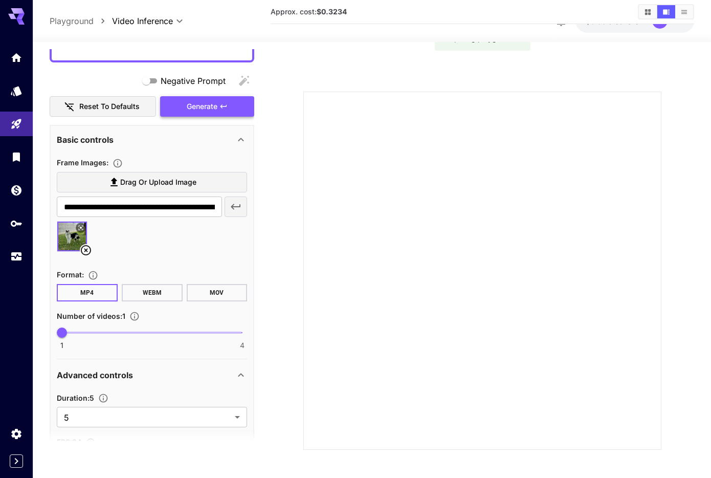  I want to click on button: Show media in grid view, so click(648, 12).